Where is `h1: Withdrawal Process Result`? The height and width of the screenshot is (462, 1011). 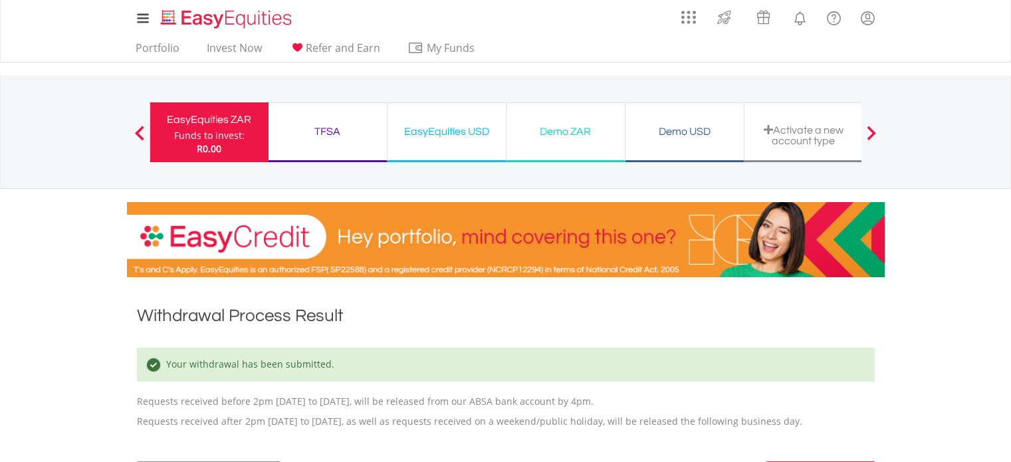
h1: Withdrawal Process Result is located at coordinates (506, 316).